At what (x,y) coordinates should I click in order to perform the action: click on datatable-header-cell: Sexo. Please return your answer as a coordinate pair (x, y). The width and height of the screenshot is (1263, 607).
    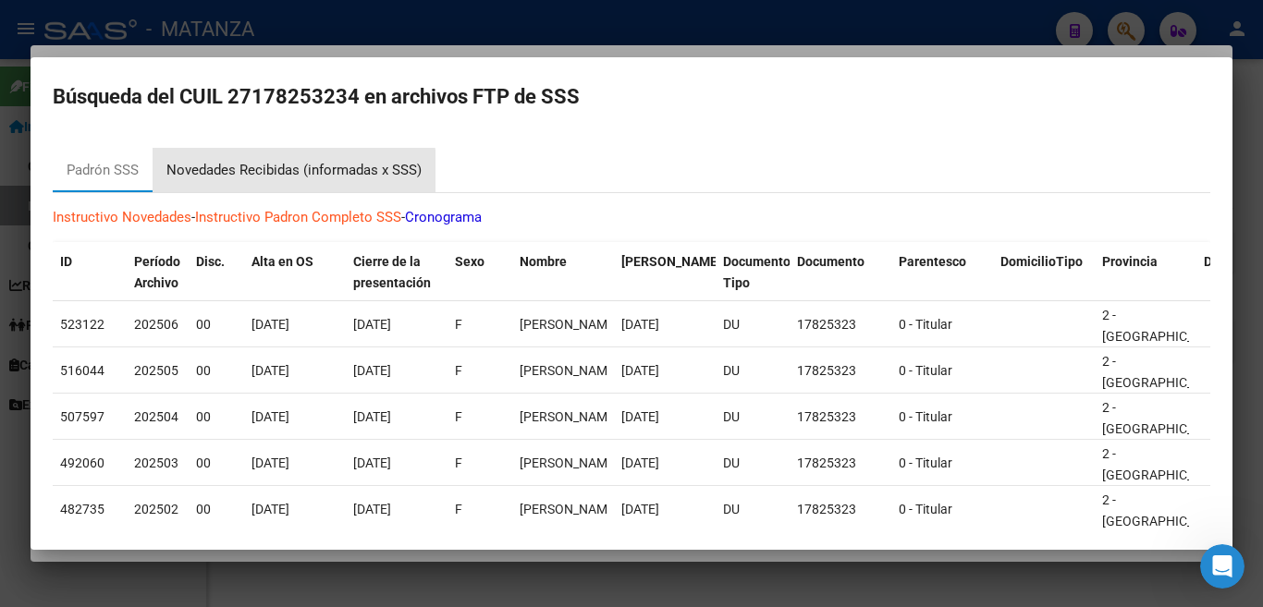
    Looking at the image, I should click on (480, 273).